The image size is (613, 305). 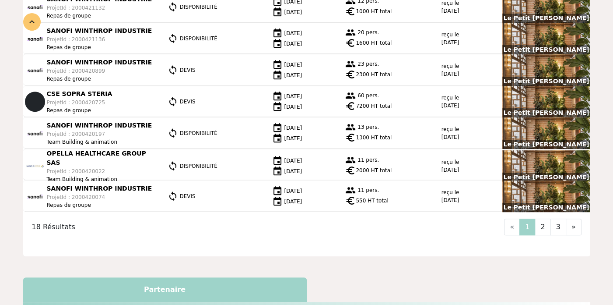 I want to click on span: 23 pers., so click(x=368, y=63).